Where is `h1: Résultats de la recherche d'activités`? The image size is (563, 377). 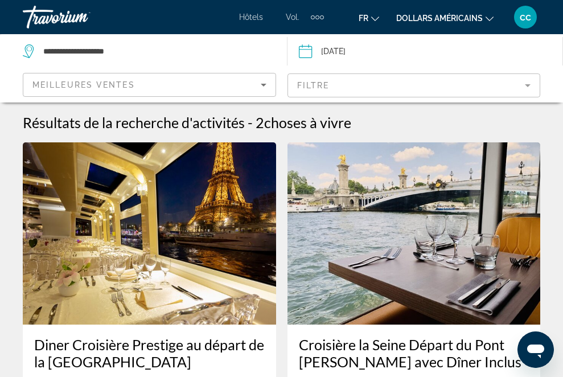 h1: Résultats de la recherche d'activités is located at coordinates (134, 122).